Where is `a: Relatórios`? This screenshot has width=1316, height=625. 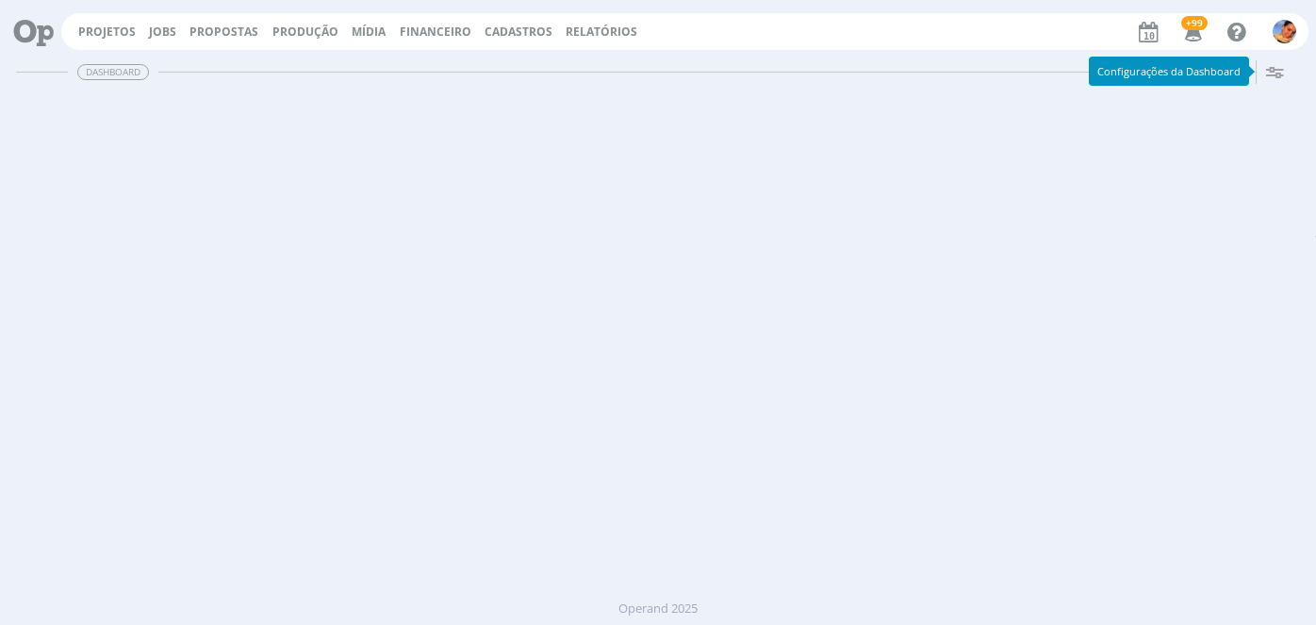
a: Relatórios is located at coordinates (601, 31).